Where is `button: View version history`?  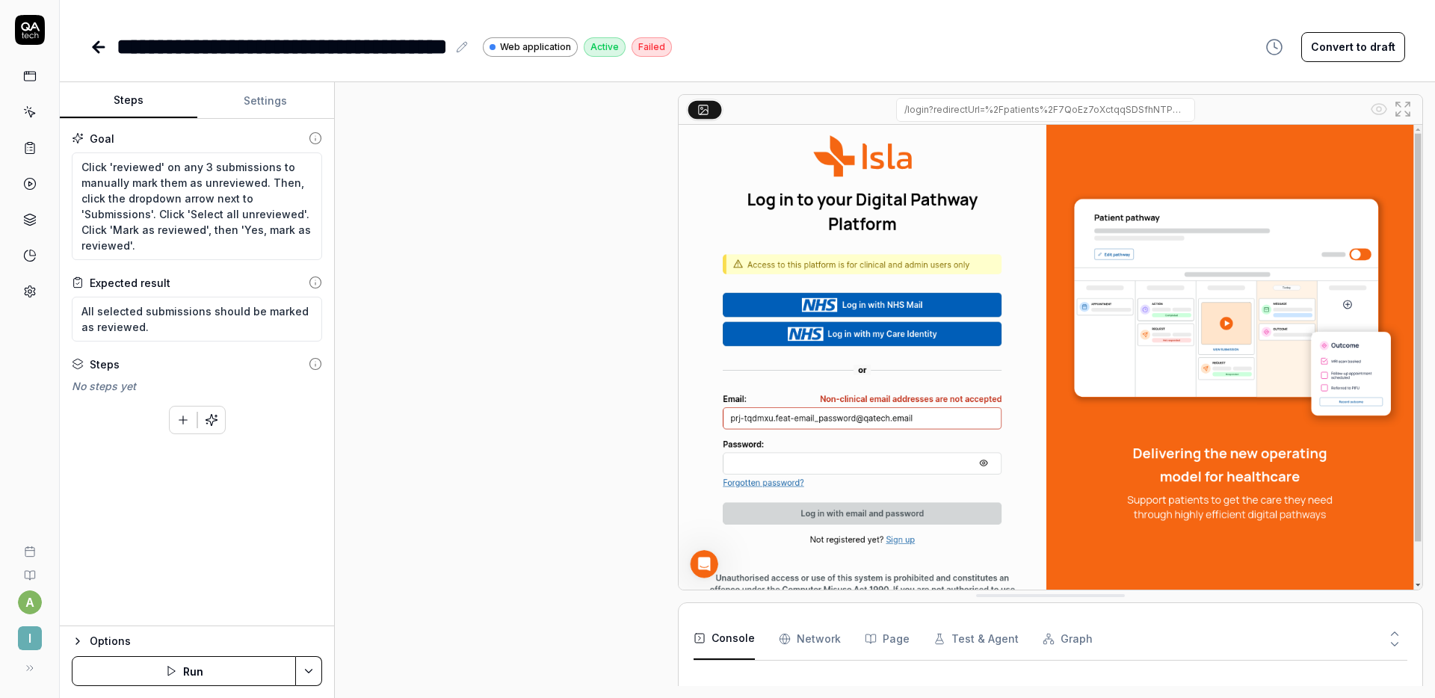 button: View version history is located at coordinates (1275, 47).